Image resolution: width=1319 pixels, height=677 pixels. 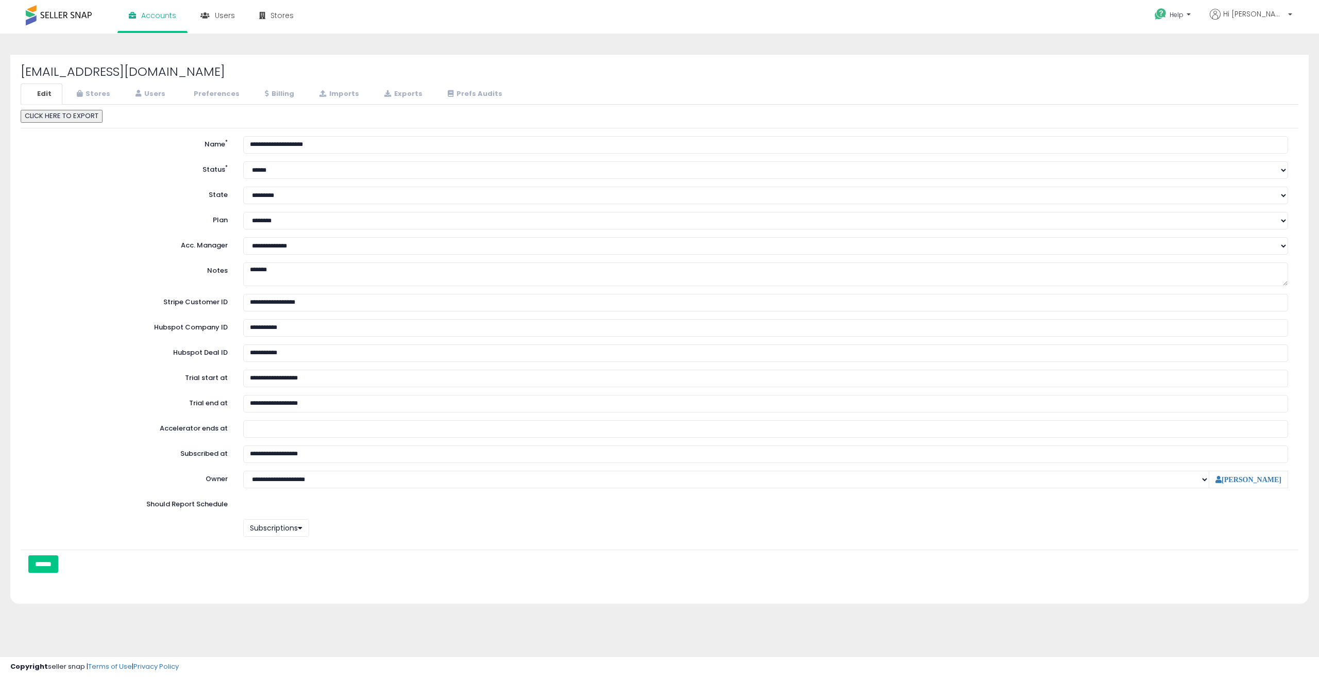 I want to click on div: seller snap | |, so click(x=94, y=666).